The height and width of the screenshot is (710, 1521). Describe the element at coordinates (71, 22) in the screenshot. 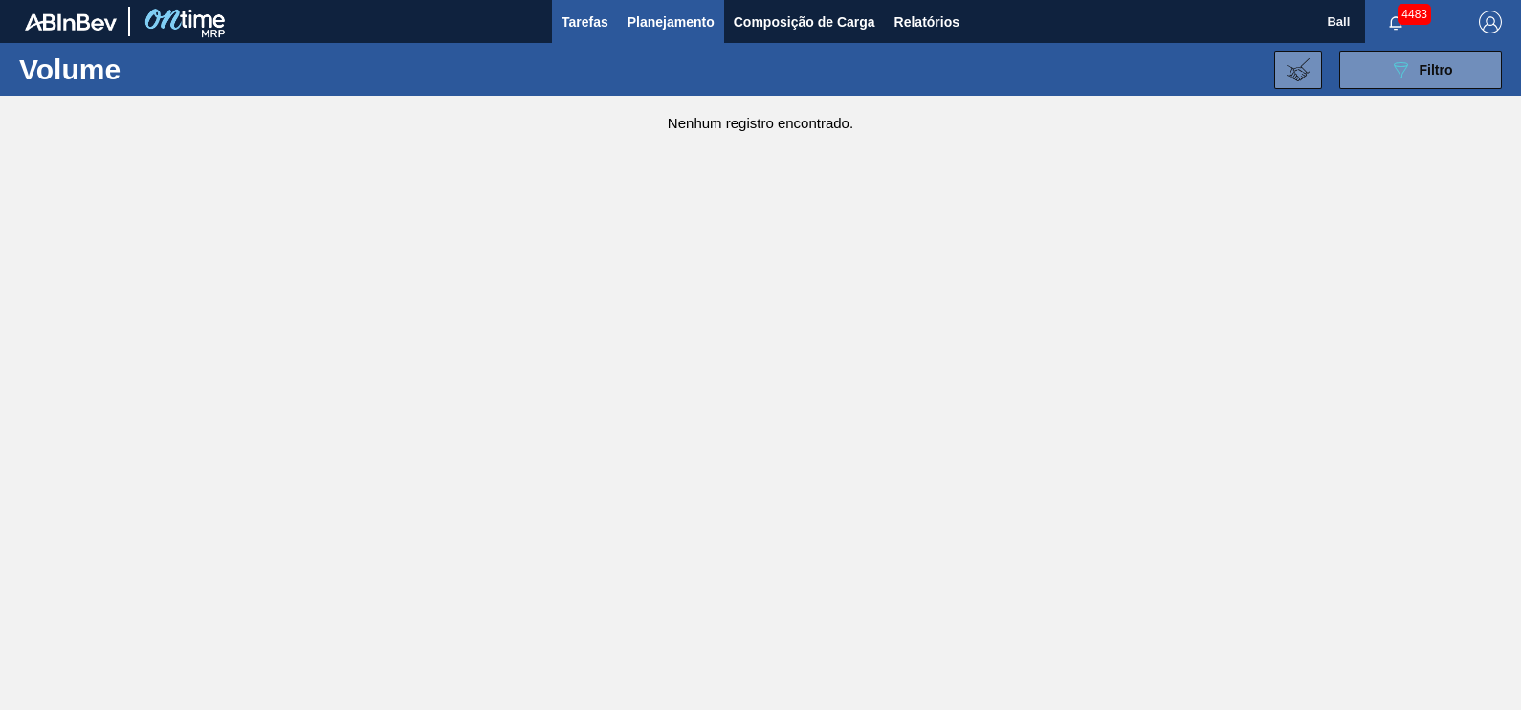

I see `img: TNhmsLtSVTkK8tSr43FrP2fwEKptu5GPRR3wAAAABJRU5ErkJggg==` at that location.